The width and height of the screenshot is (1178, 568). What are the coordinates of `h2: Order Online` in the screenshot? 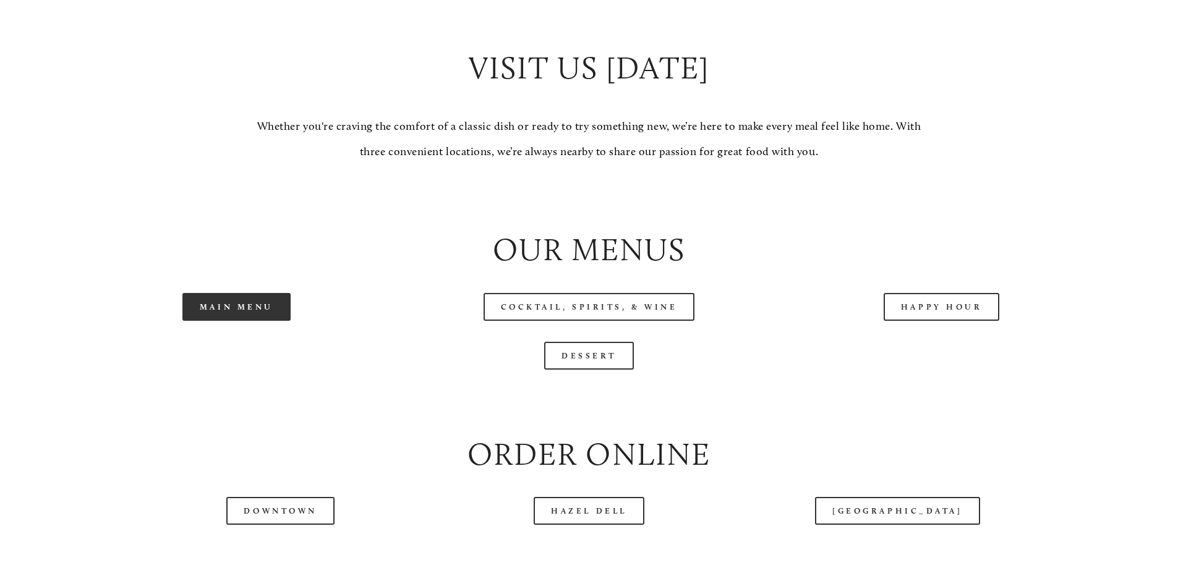 It's located at (589, 454).